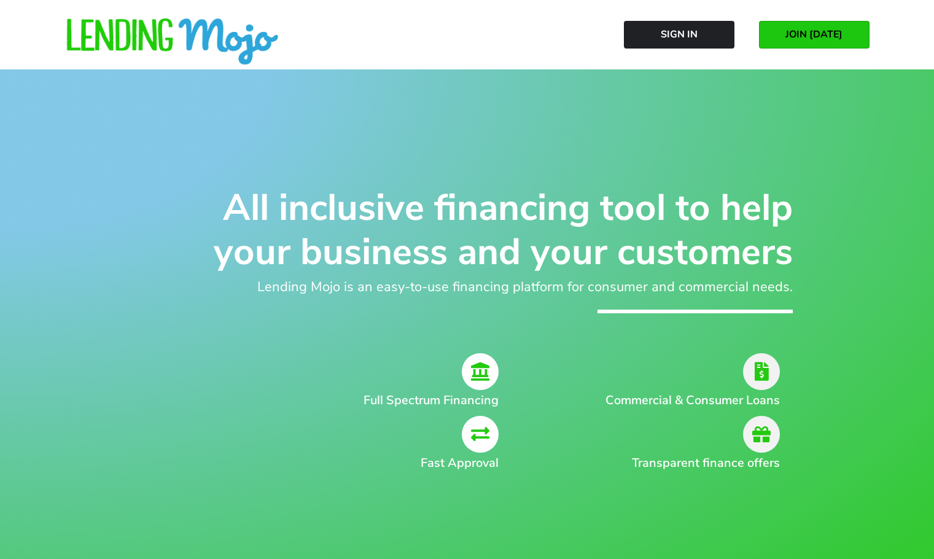 This screenshot has width=934, height=559. I want to click on span: Sign In, so click(679, 34).